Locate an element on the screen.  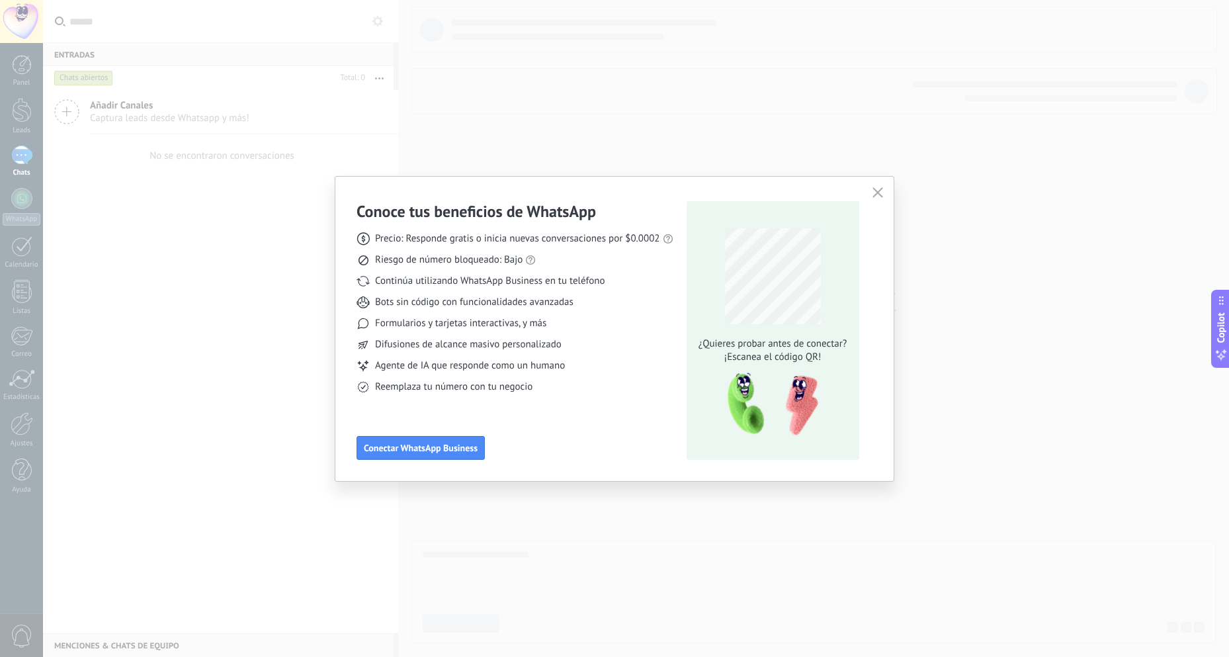
span: Riesgo de número bloqueado: Bajo is located at coordinates (449, 260).